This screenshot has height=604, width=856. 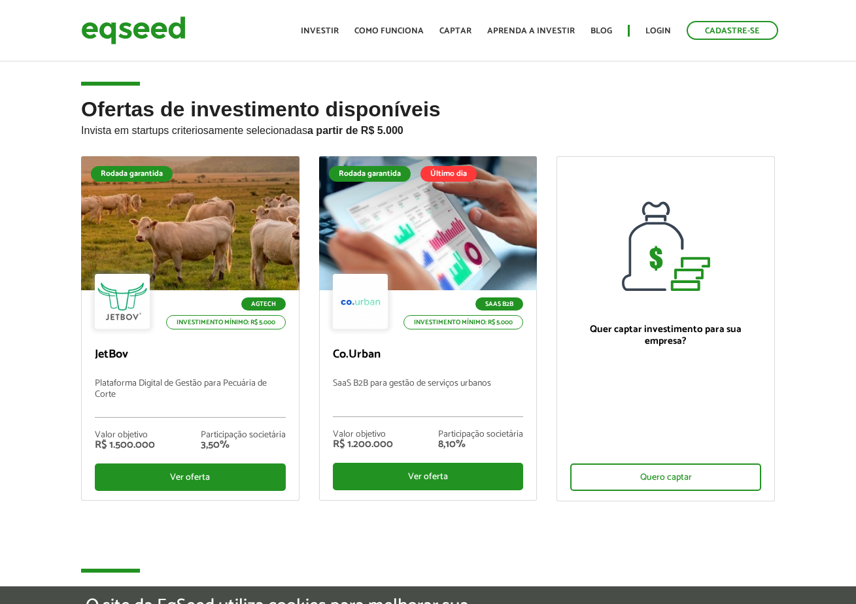 What do you see at coordinates (732, 30) in the screenshot?
I see `a: Cadastre-se` at bounding box center [732, 30].